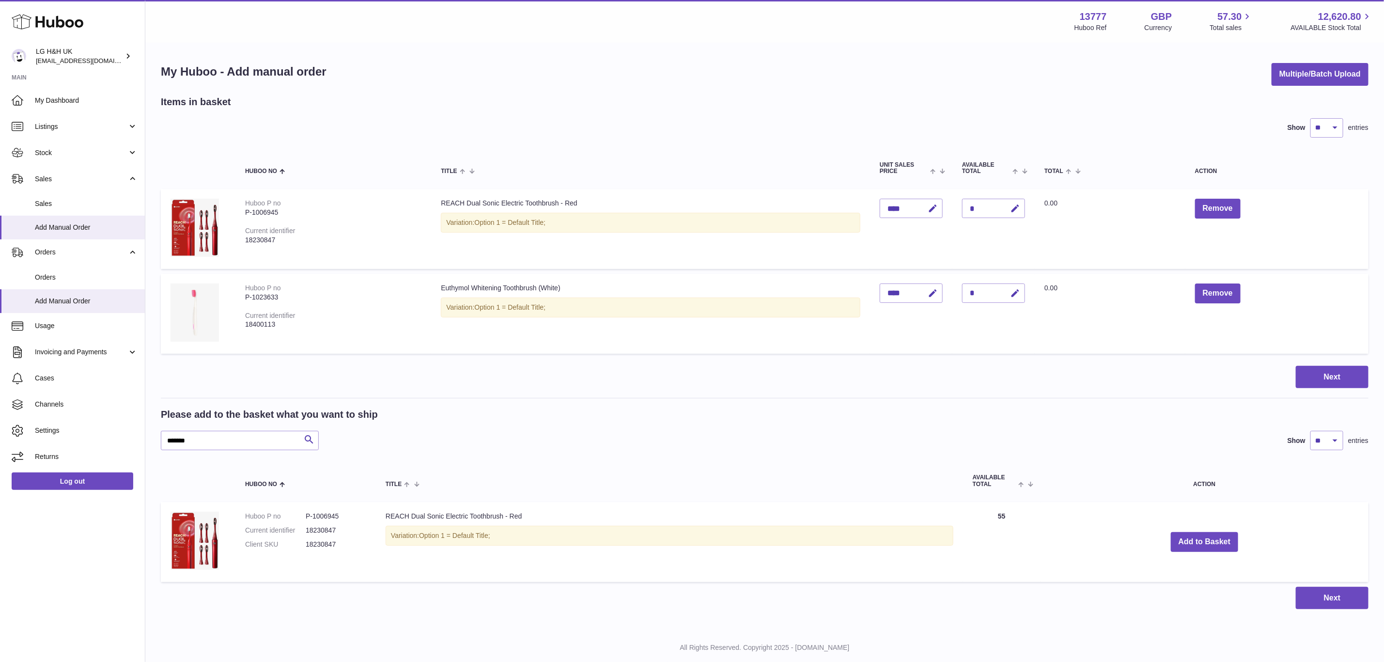 The width and height of the screenshot is (1384, 662). What do you see at coordinates (651, 313) in the screenshot?
I see `td: Euthymol Whitening Toothbrush (White)` at bounding box center [651, 313].